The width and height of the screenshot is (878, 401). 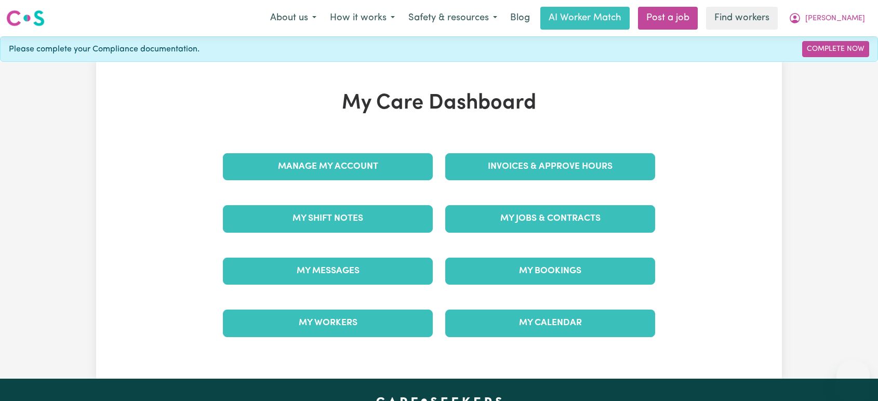 What do you see at coordinates (742, 18) in the screenshot?
I see `a: Find workers` at bounding box center [742, 18].